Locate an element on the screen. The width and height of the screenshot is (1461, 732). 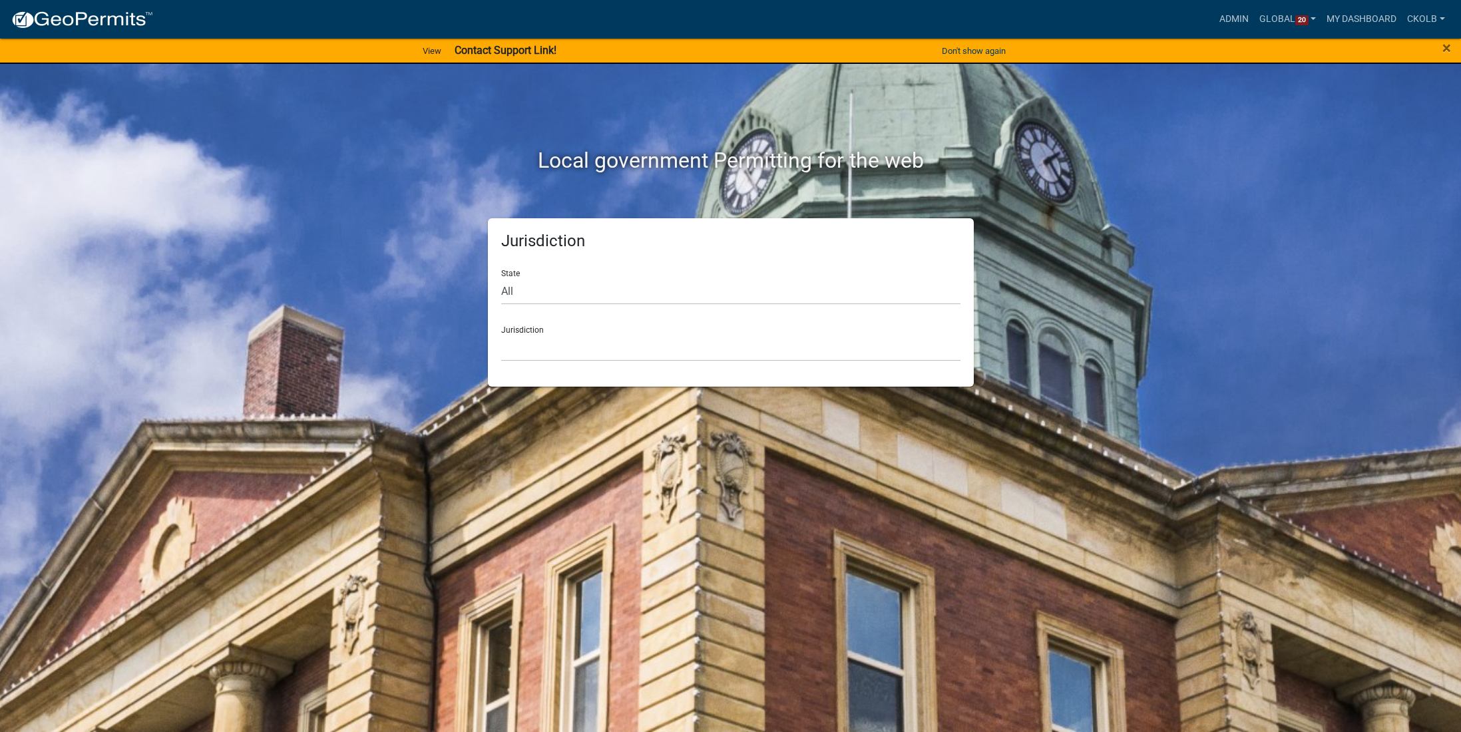
strong: Contact Support Link! is located at coordinates (505, 50).